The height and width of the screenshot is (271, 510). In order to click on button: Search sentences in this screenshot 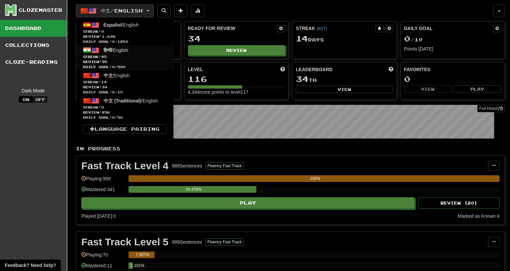, I will do `click(164, 11)`.